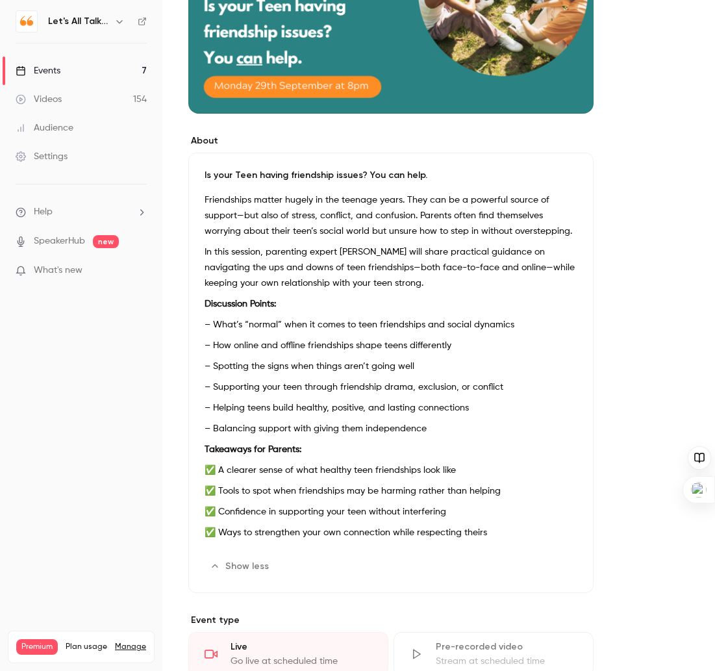 Image resolution: width=715 pixels, height=671 pixels. What do you see at coordinates (44, 128) in the screenshot?
I see `div: Audience` at bounding box center [44, 128].